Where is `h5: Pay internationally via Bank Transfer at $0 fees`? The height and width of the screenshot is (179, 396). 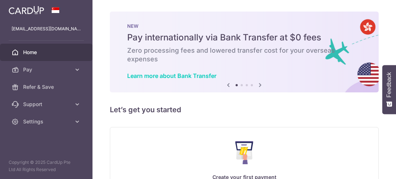 h5: Pay internationally via Bank Transfer at $0 fees is located at coordinates (244, 38).